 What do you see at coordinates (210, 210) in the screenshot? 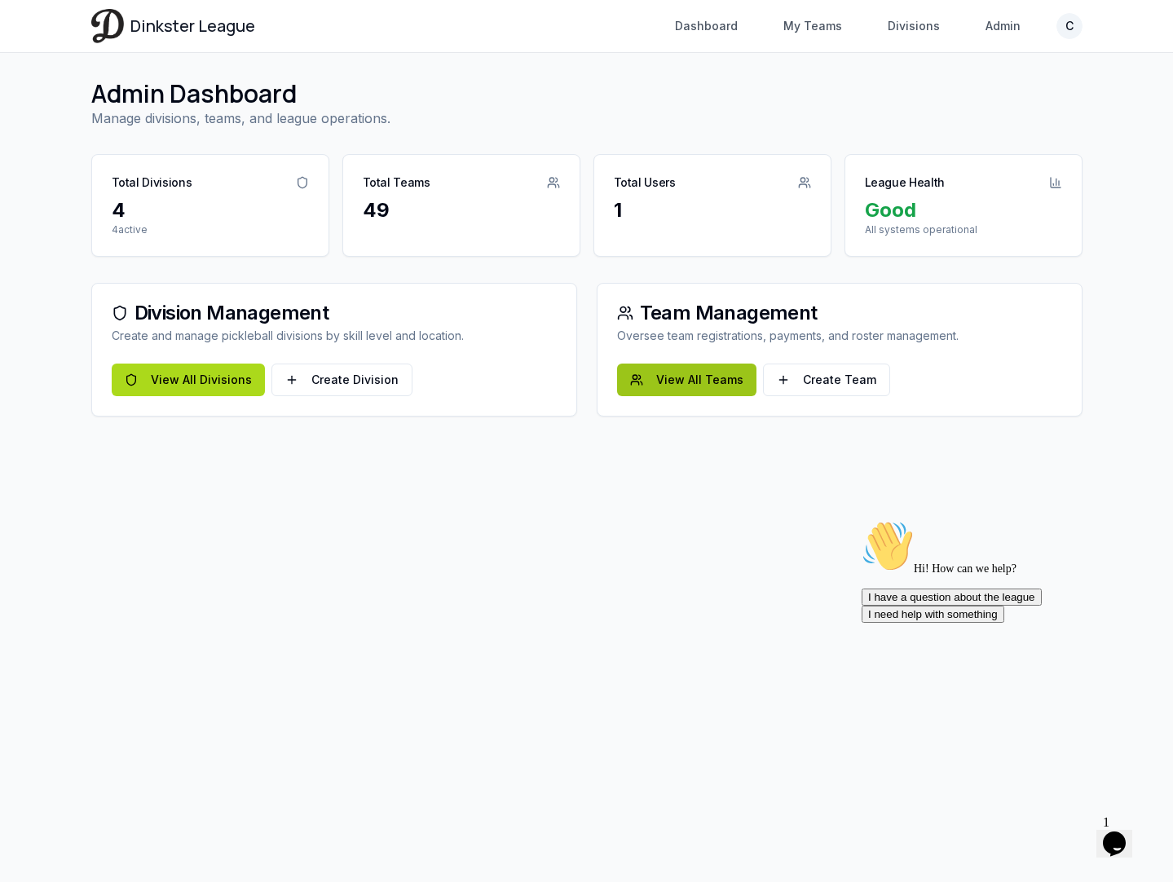
I see `div: 4` at bounding box center [210, 210].